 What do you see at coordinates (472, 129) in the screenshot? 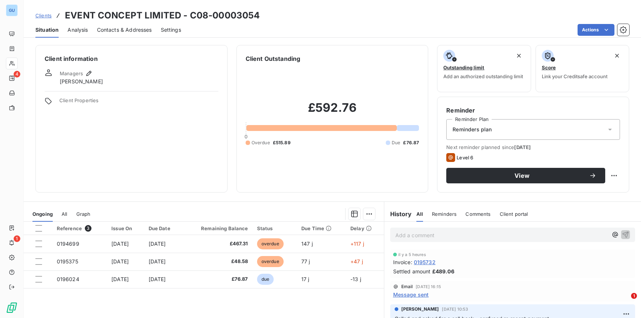
I see `span: Reminders plan` at bounding box center [472, 129].